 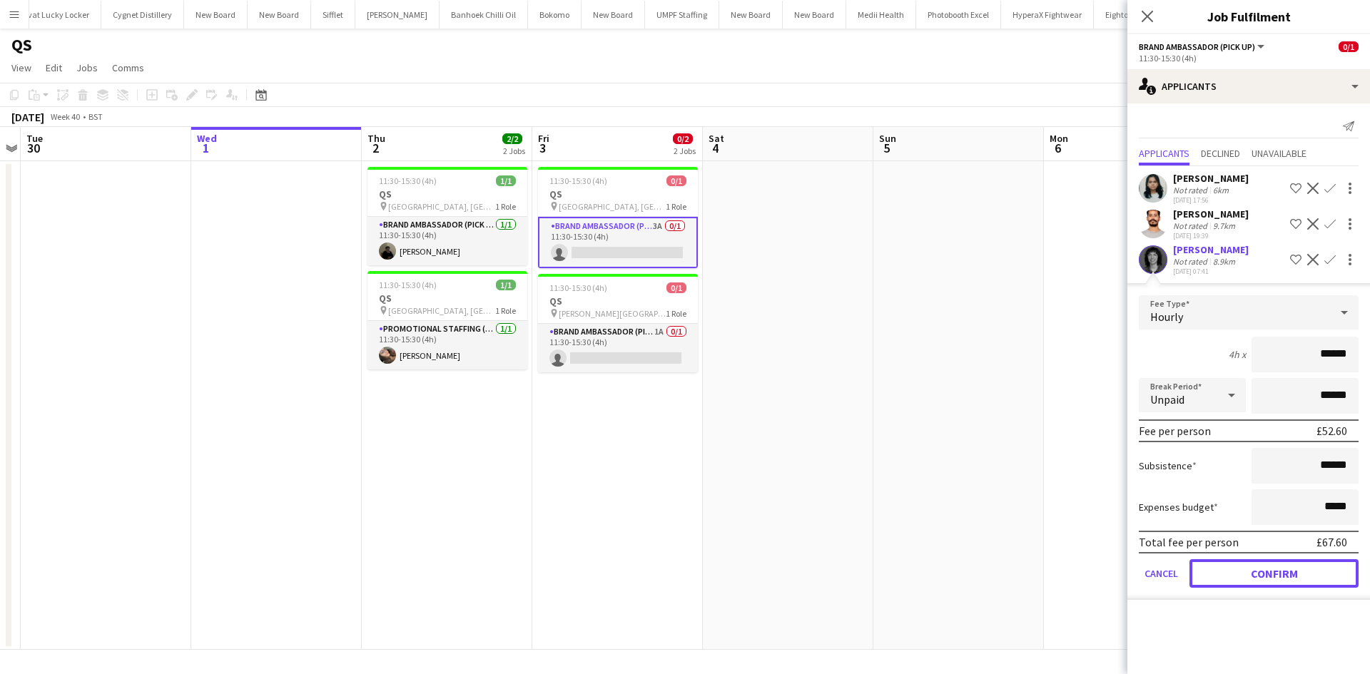 I want to click on div: Applicants, so click(x=1248, y=86).